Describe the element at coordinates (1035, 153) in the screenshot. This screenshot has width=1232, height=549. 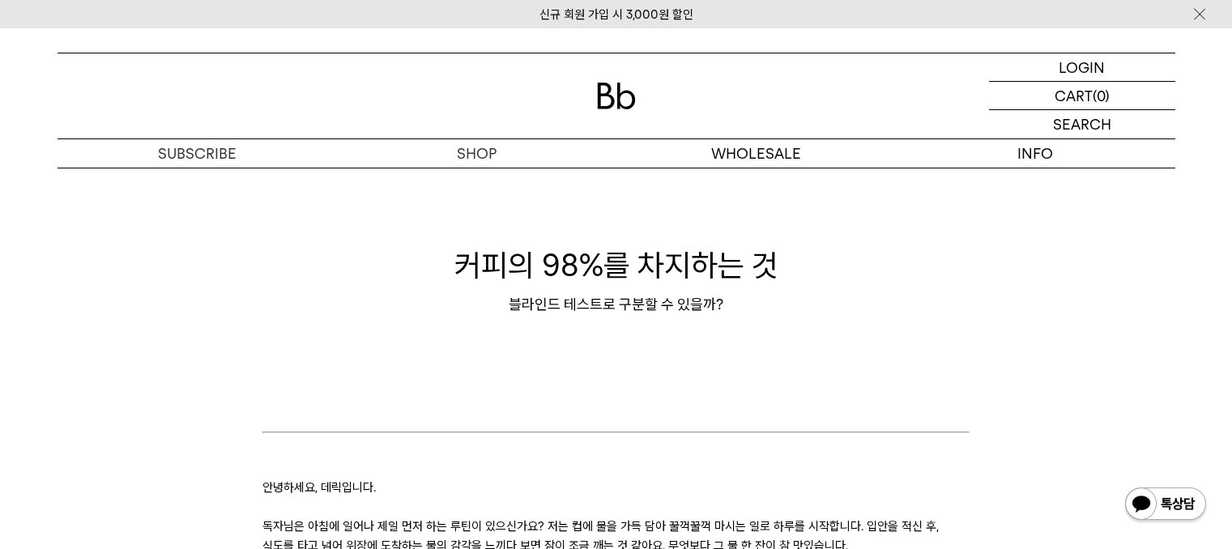
I see `p: INFO` at that location.